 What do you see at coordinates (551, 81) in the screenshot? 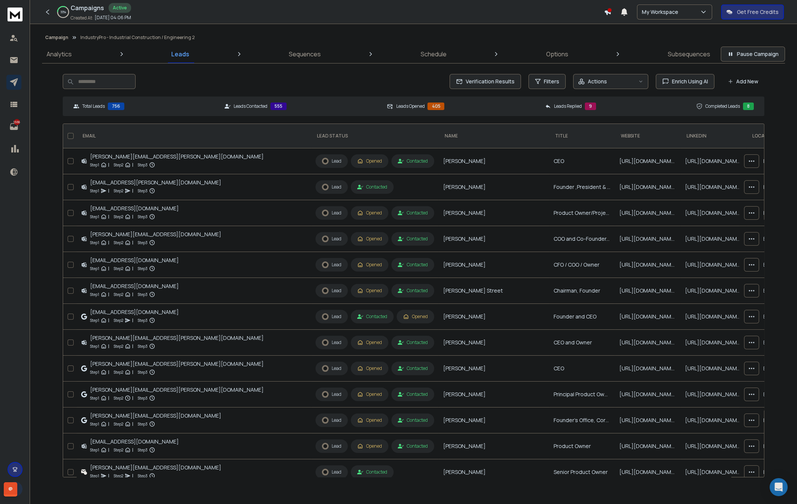
I see `span: Filters` at bounding box center [551, 81].